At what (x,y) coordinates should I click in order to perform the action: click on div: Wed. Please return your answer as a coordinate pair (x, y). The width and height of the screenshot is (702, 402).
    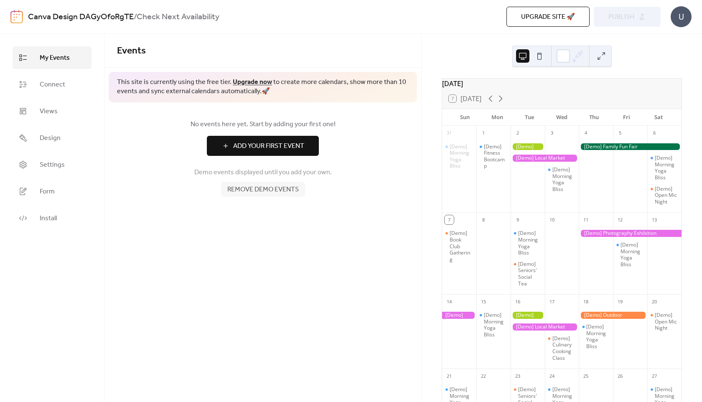
    Looking at the image, I should click on (562, 117).